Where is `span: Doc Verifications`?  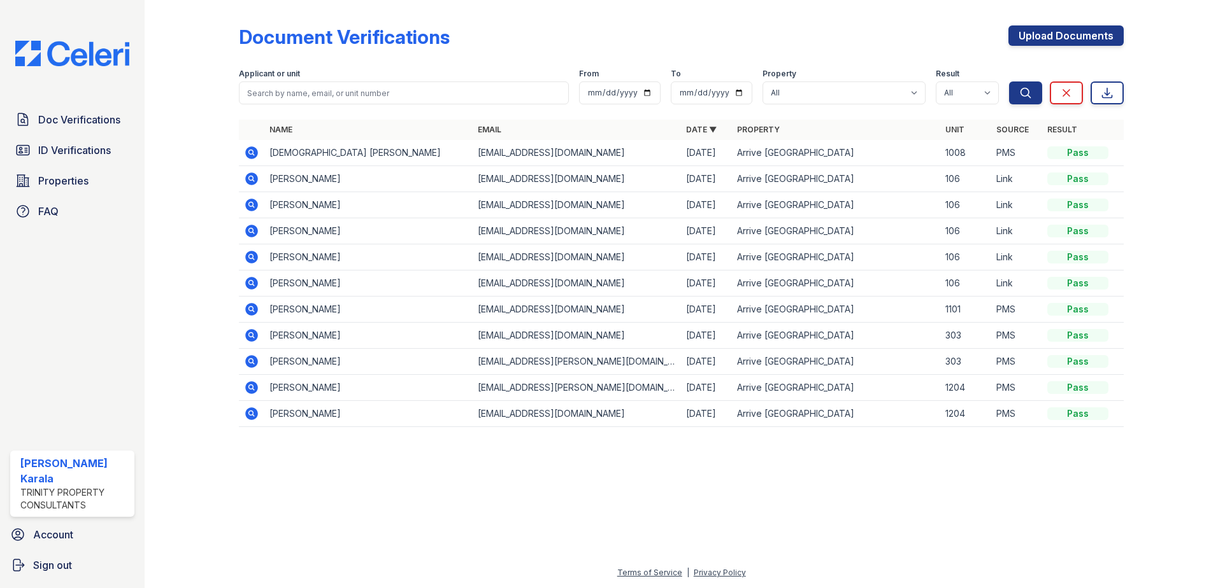
span: Doc Verifications is located at coordinates (79, 120).